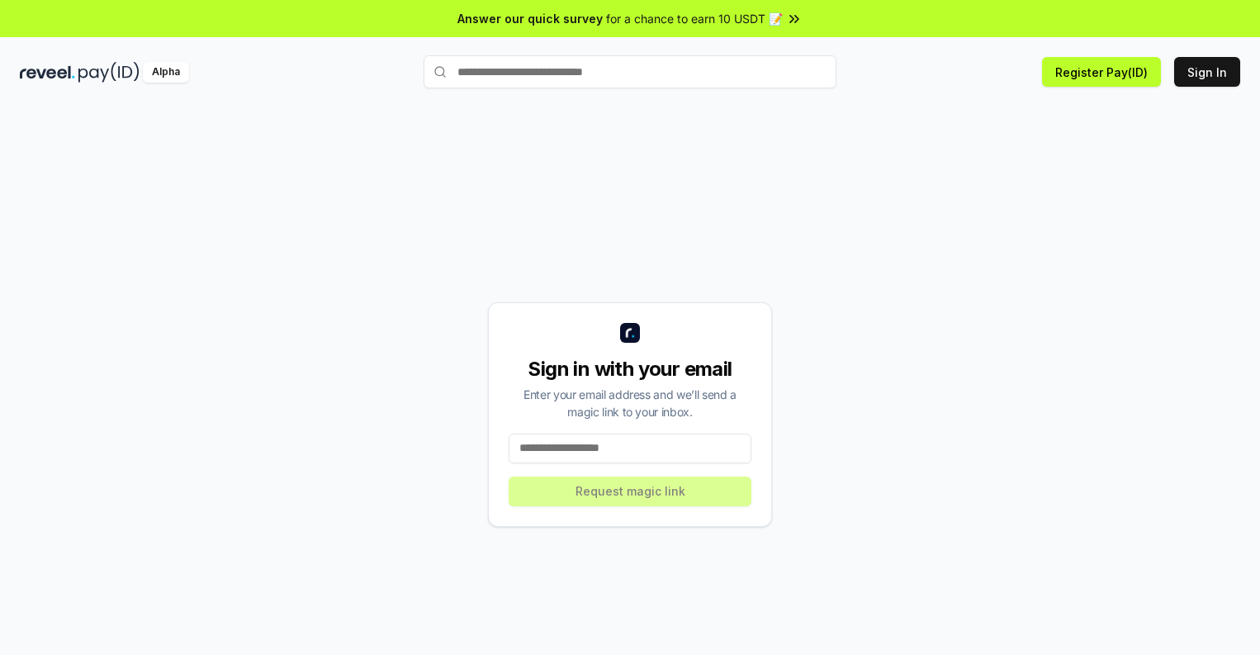 This screenshot has width=1260, height=655. What do you see at coordinates (109, 72) in the screenshot?
I see `img: pay_id` at bounding box center [109, 72].